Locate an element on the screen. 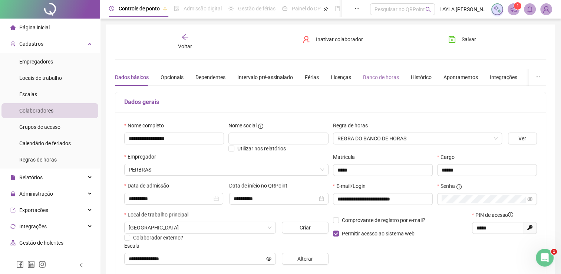 The height and width of the screenshot is (274, 561). button: Ver is located at coordinates (523, 138).